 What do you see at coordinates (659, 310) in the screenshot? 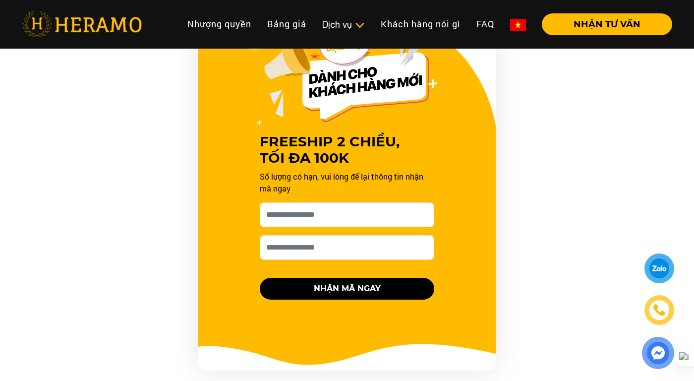
I see `a: phone-icon` at bounding box center [659, 310].